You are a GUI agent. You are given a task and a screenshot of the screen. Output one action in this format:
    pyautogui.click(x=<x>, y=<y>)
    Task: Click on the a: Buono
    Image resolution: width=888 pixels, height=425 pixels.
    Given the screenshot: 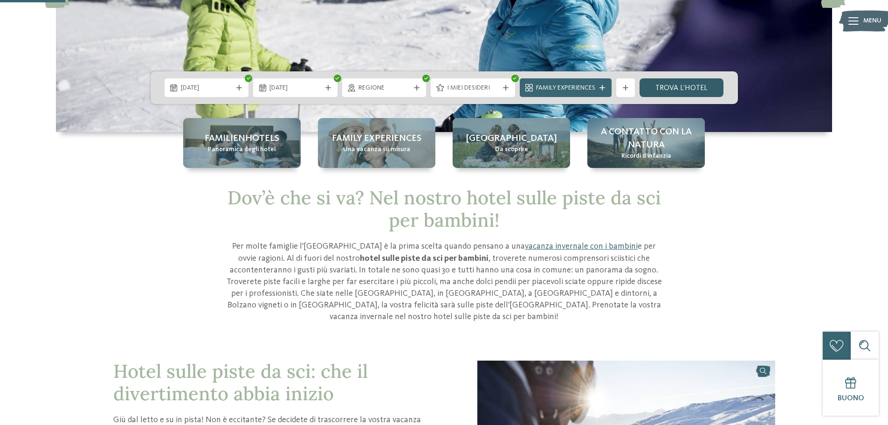 What is the action you would take?
    pyautogui.click(x=851, y=387)
    